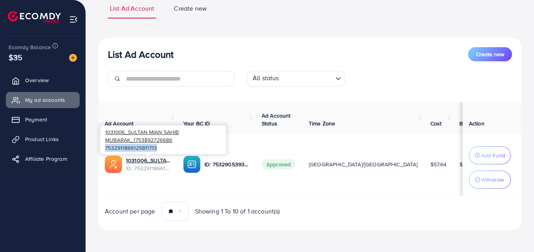 The image size is (534, 252). Describe the element at coordinates (237, 211) in the screenshot. I see `span: Showing 1 To 10 of 1 account(s)` at that location.